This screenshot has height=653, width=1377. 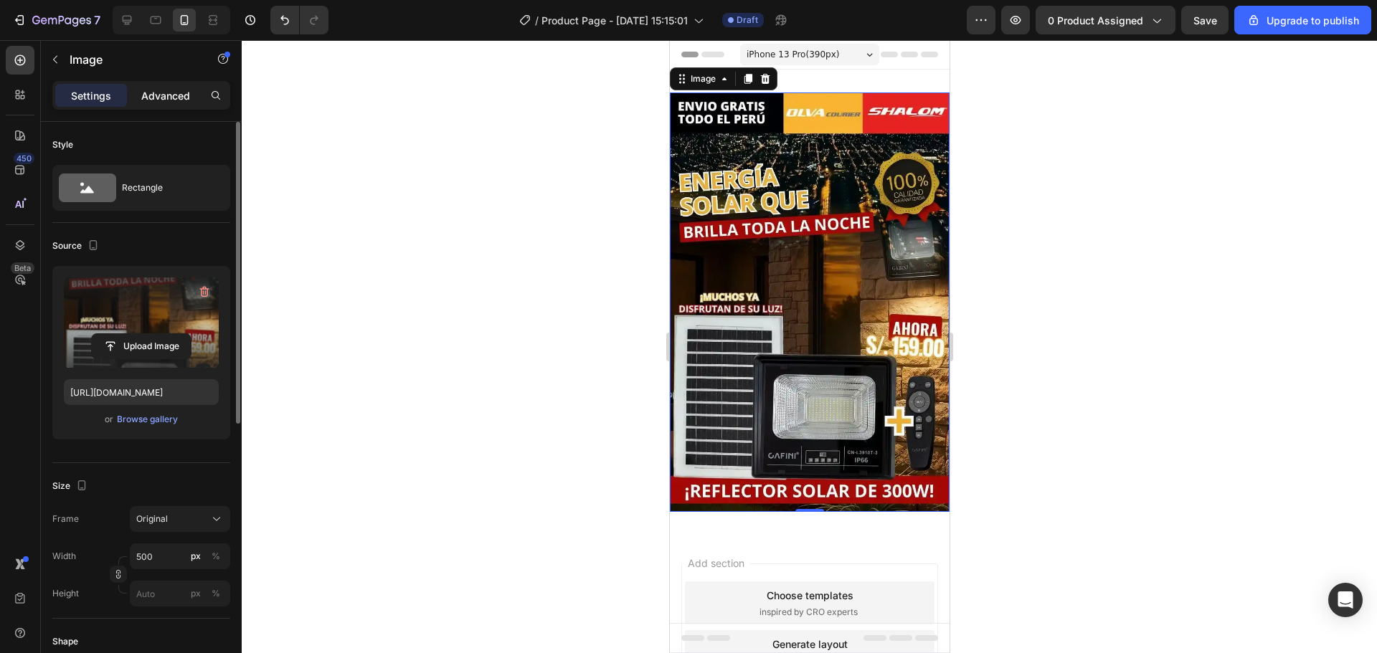 What do you see at coordinates (1346, 600) in the screenshot?
I see `div: Open Intercom Messenger` at bounding box center [1346, 600].